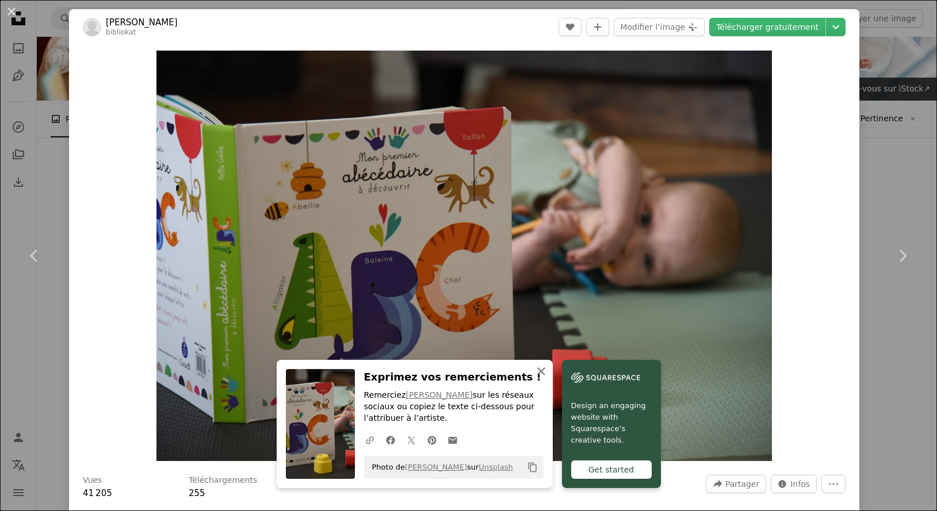  Describe the element at coordinates (793, 484) in the screenshot. I see `button: Statistiques de cette image` at that location.